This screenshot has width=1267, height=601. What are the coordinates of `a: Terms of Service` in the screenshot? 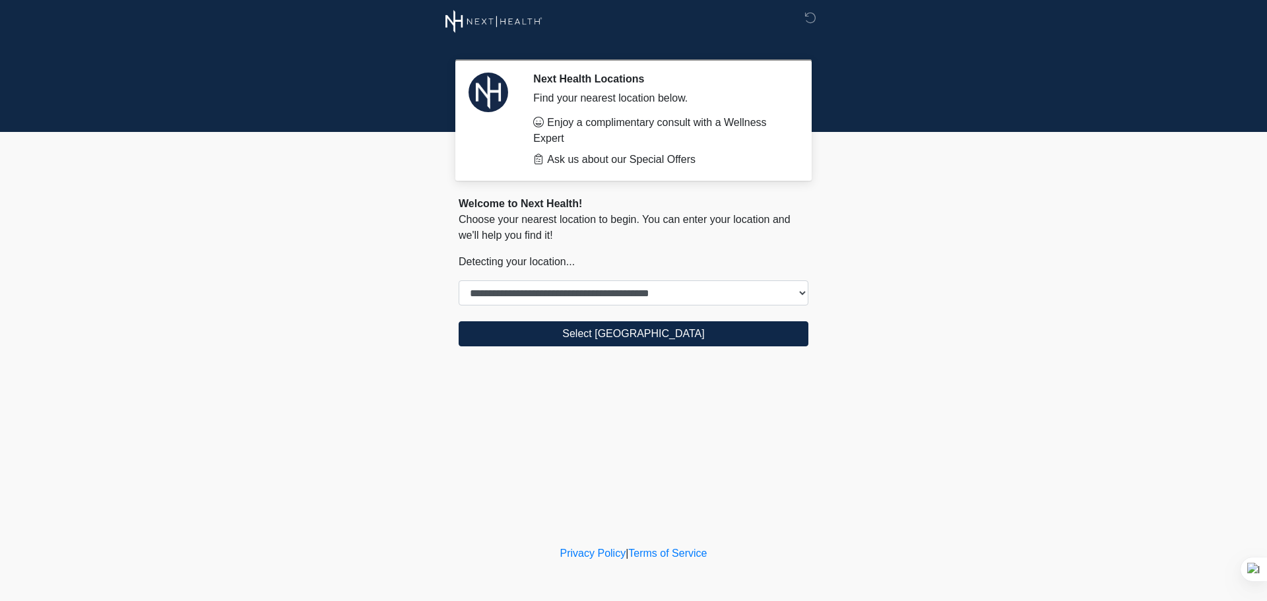 It's located at (667, 553).